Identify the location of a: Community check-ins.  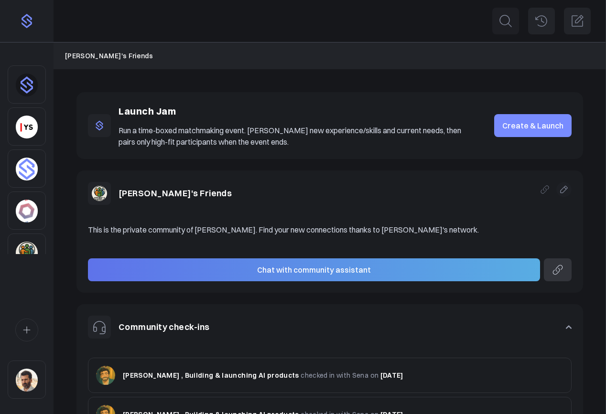
(164, 327).